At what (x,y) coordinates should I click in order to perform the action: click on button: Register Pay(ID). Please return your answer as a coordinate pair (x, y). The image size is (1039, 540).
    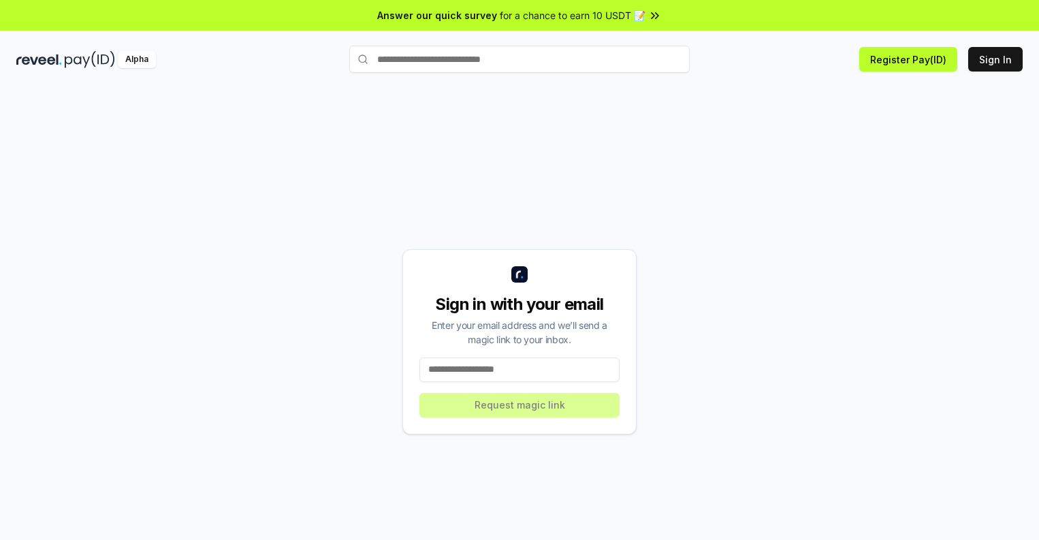
    Looking at the image, I should click on (908, 59).